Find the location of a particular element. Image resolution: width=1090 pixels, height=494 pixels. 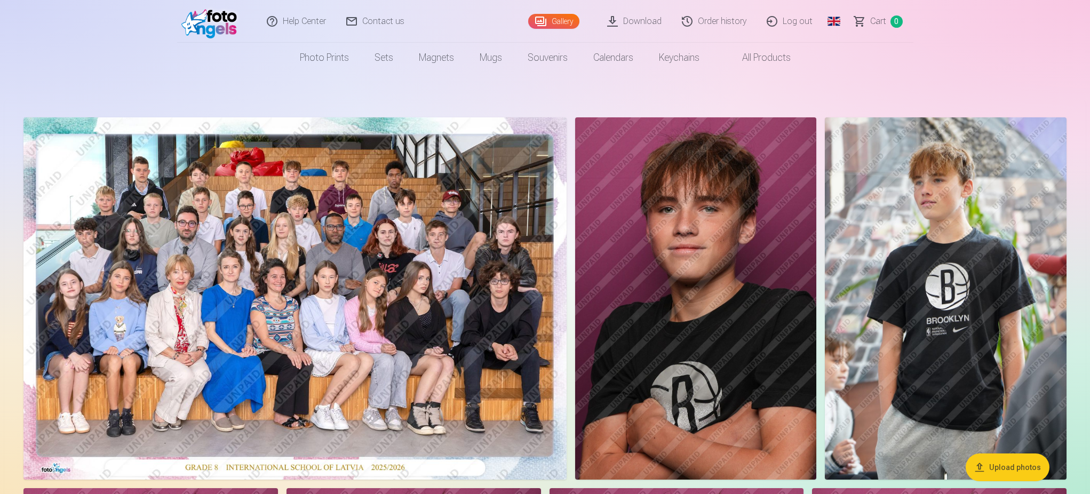

a: Photo prints is located at coordinates (324, 58).